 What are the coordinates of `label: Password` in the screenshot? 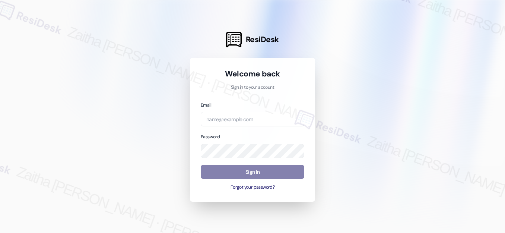 It's located at (210, 137).